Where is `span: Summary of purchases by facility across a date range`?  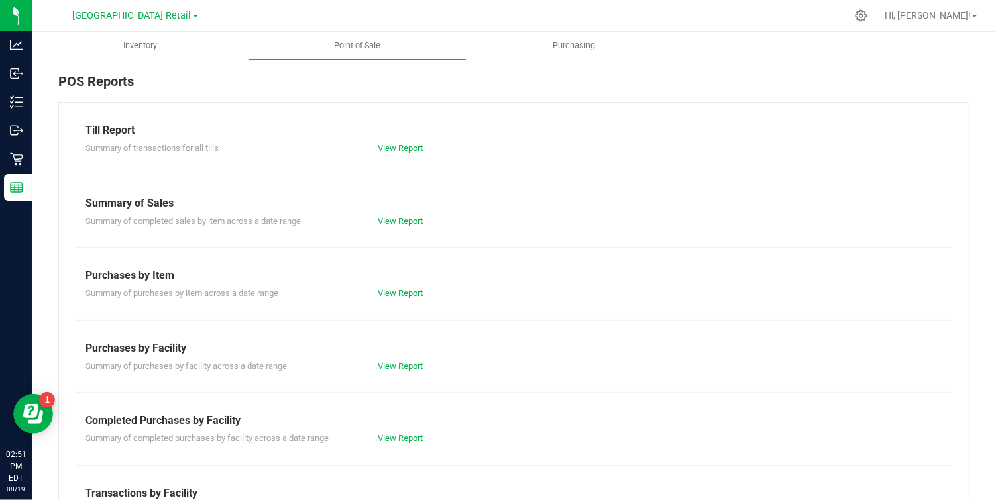
span: Summary of purchases by facility across a date range is located at coordinates (186, 366).